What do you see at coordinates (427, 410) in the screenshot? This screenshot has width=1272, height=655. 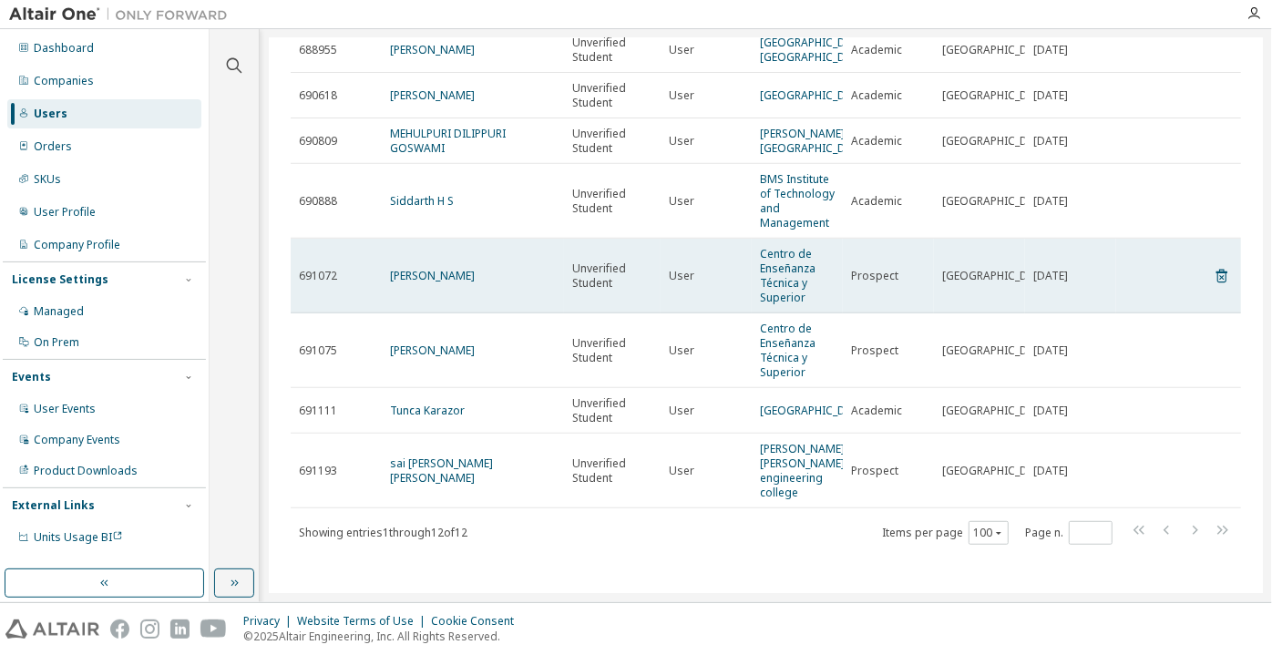 I see `a: Tunca Karazor` at bounding box center [427, 410].